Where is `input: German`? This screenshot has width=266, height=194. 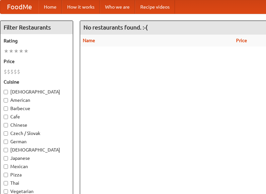 input: German is located at coordinates (6, 142).